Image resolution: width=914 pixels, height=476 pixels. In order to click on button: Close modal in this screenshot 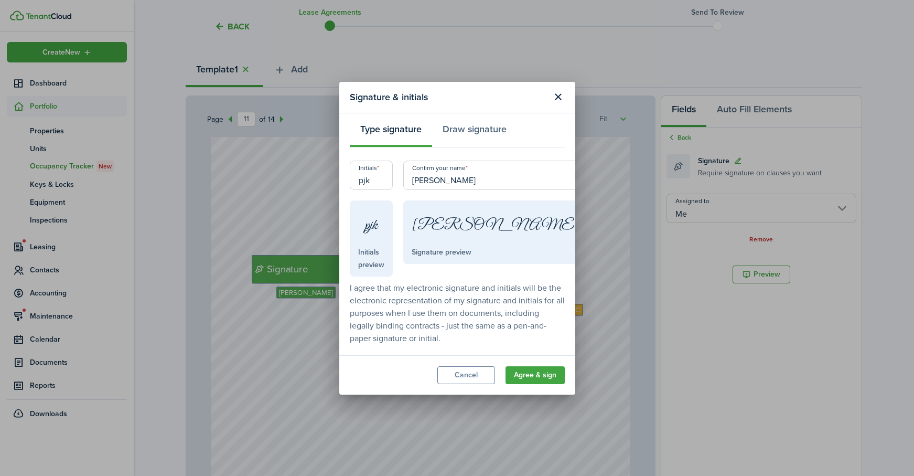, I will do `click(559, 97)`.